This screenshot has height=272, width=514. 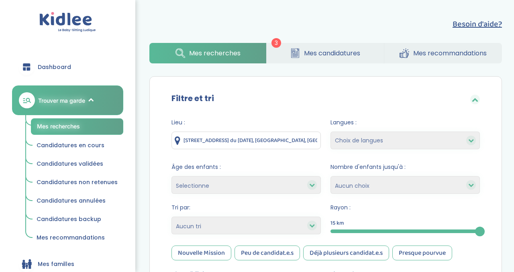 What do you see at coordinates (61, 100) in the screenshot?
I see `span: Trouver ma garde` at bounding box center [61, 100].